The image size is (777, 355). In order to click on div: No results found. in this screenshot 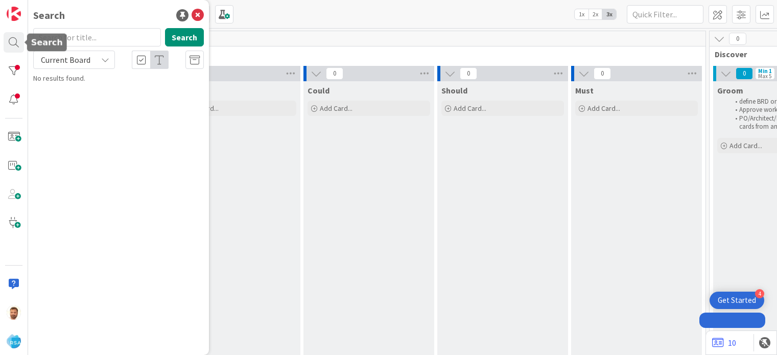, I will do `click(119, 78)`.